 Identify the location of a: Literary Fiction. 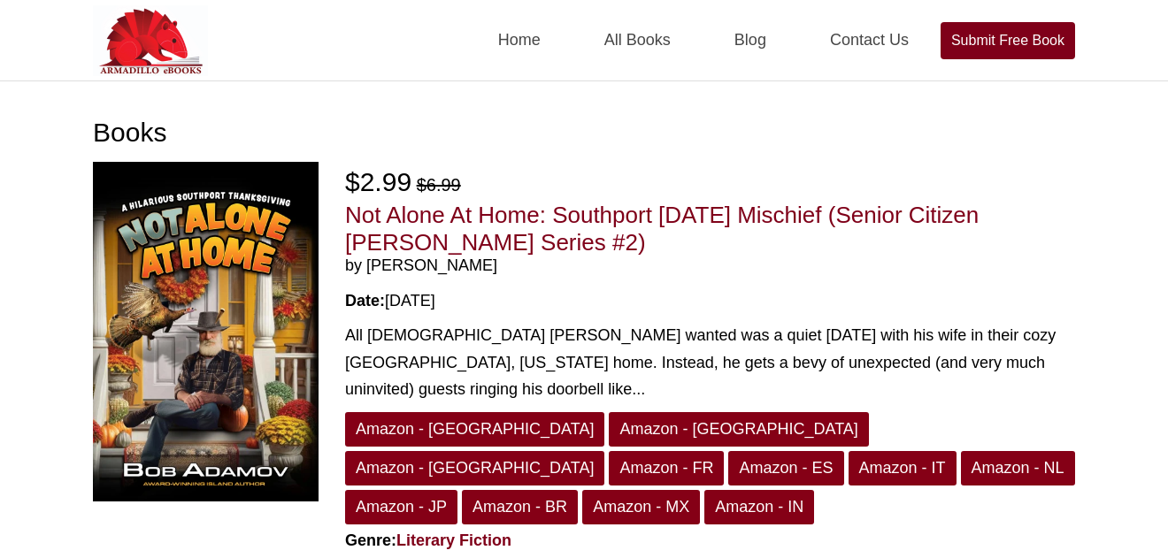
(454, 541).